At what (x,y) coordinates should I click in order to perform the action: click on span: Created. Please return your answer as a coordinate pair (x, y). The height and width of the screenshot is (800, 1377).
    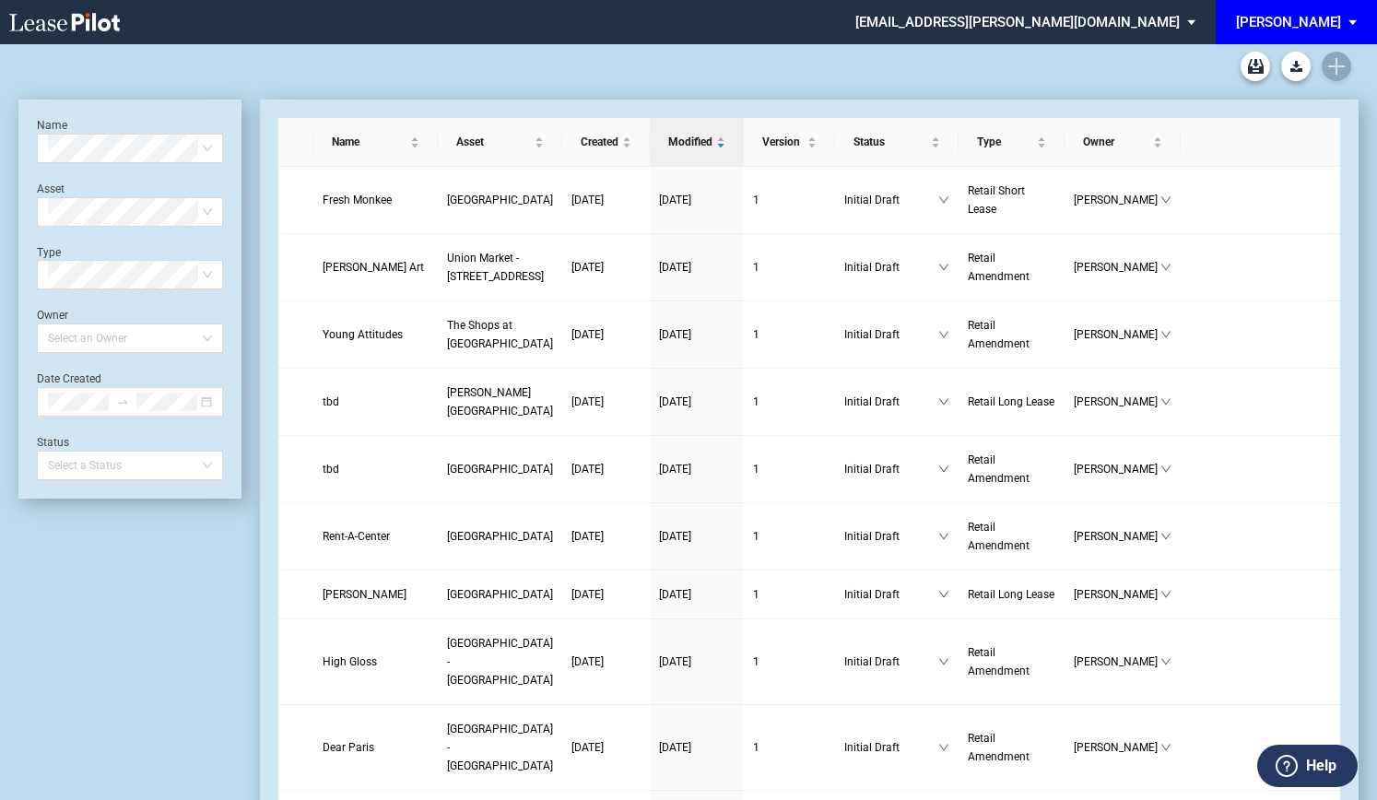
    Looking at the image, I should click on (599, 142).